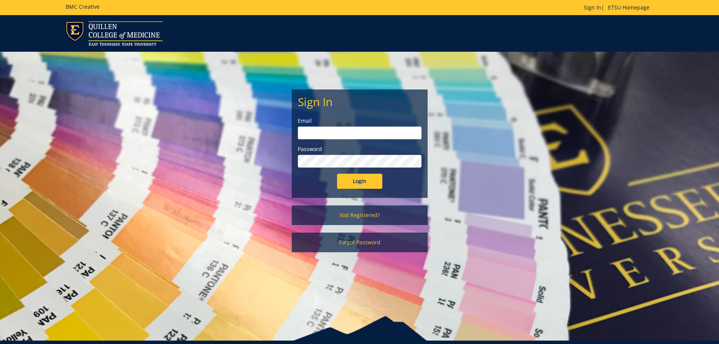 The image size is (719, 344). I want to click on input: Login, so click(360, 181).